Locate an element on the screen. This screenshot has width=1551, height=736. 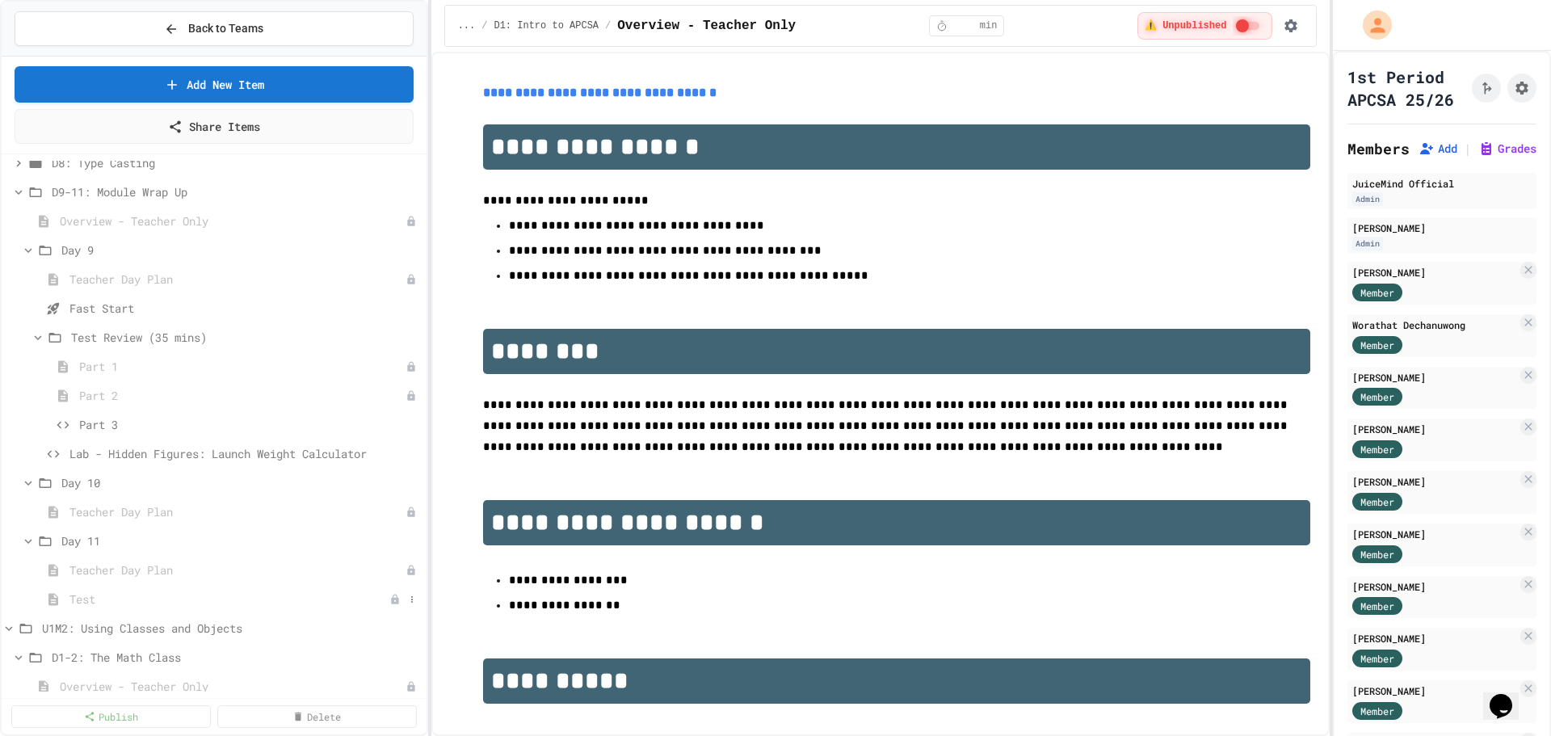
h1: 1st Period APCSA 25/26 is located at coordinates (1407, 88).